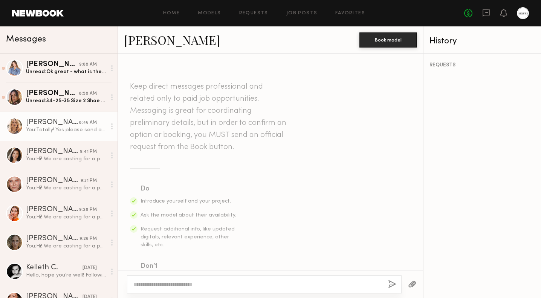 This screenshot has height=298, width=541. Describe the element at coordinates (189, 189) in the screenshot. I see `div: Do` at that location.